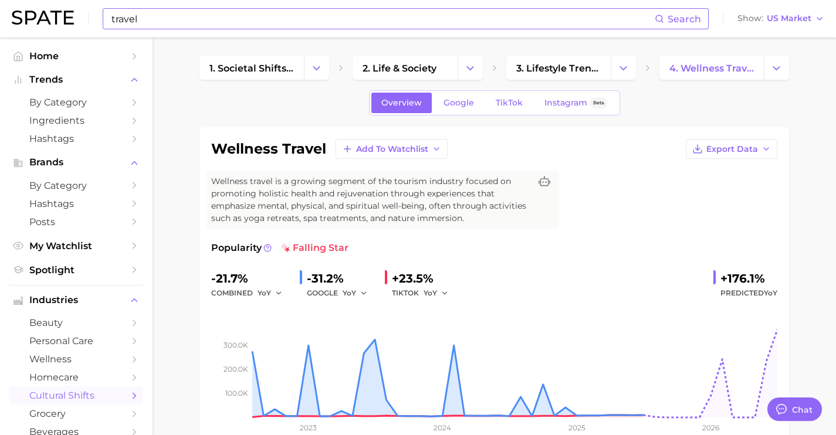 This screenshot has height=435, width=836. I want to click on a: 4. wellness travel, so click(711, 68).